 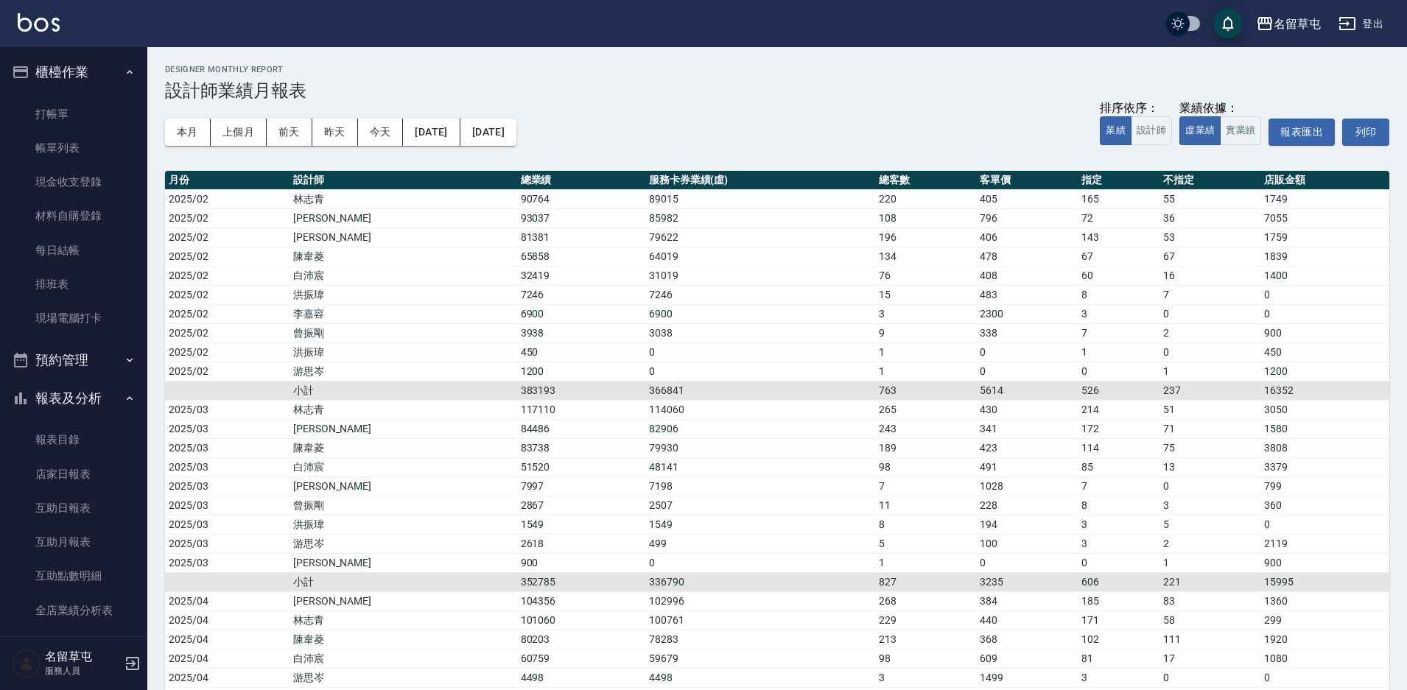 What do you see at coordinates (1118, 218) in the screenshot?
I see `td: 72` at bounding box center [1118, 218].